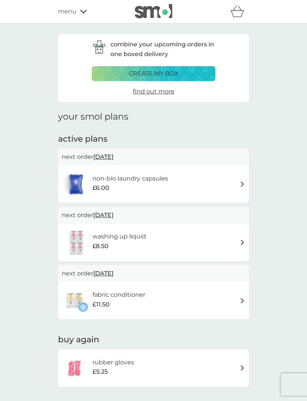  What do you see at coordinates (76, 184) in the screenshot?
I see `img: non-bio laundry capsules` at bounding box center [76, 184].